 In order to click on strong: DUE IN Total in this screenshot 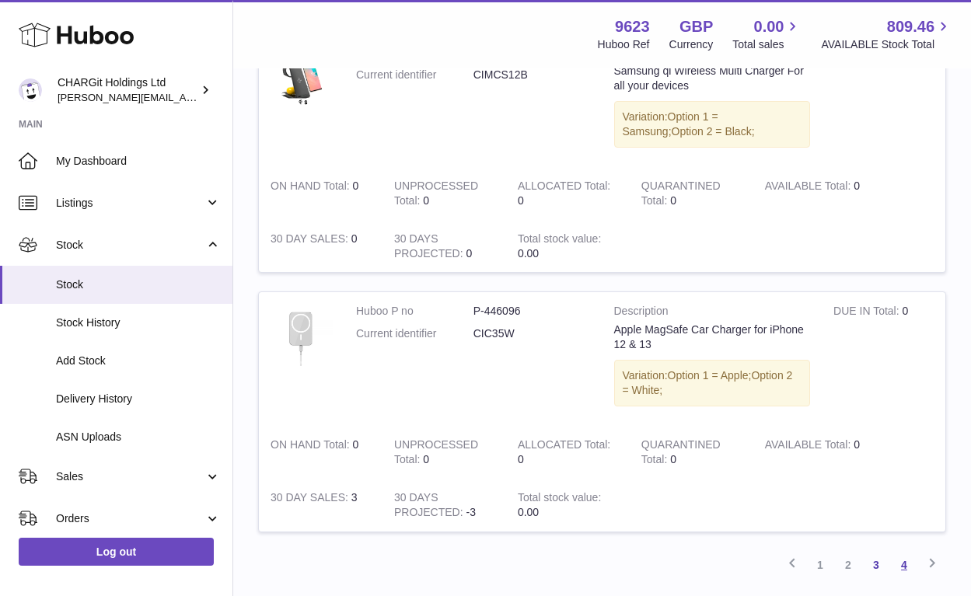, I will do `click(867, 312)`.